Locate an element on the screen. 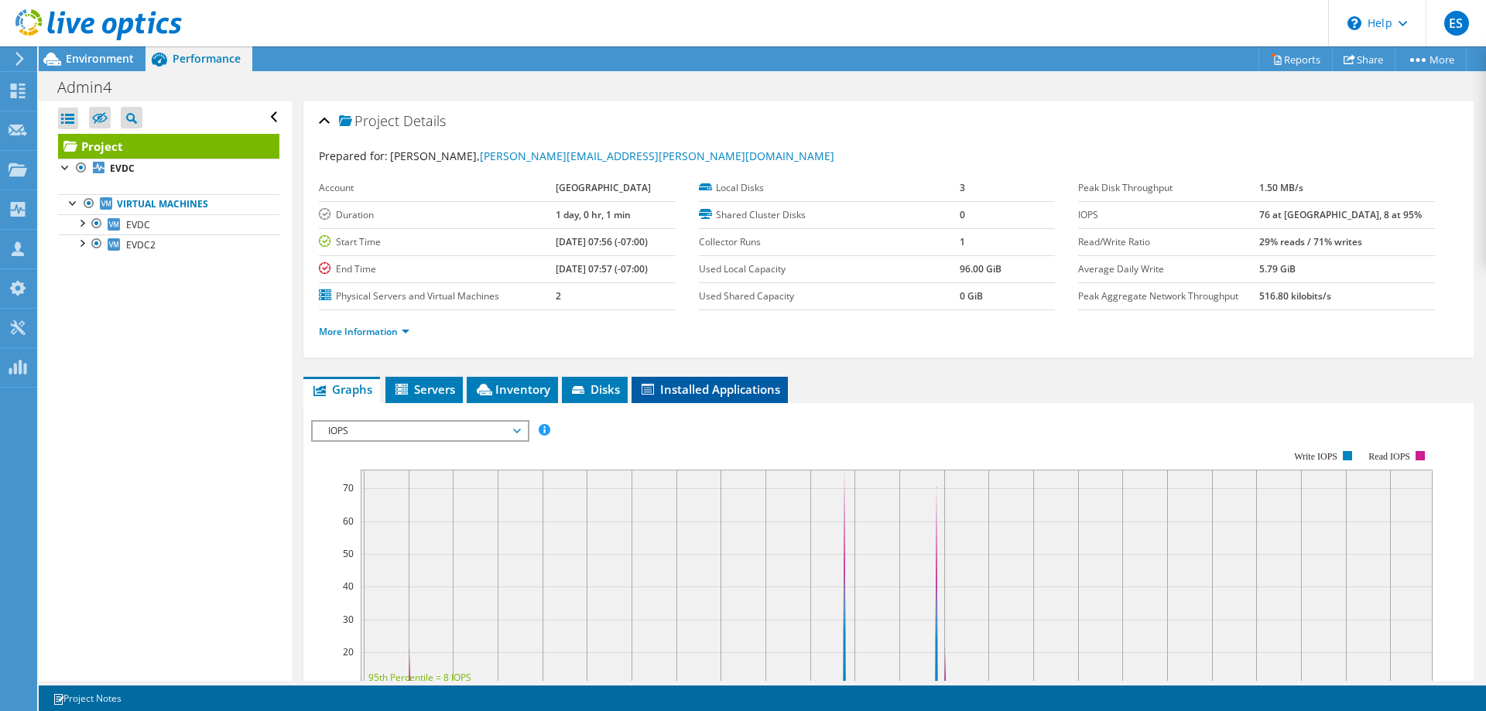 Image resolution: width=1486 pixels, height=711 pixels. span: EVDC2 is located at coordinates (141, 245).